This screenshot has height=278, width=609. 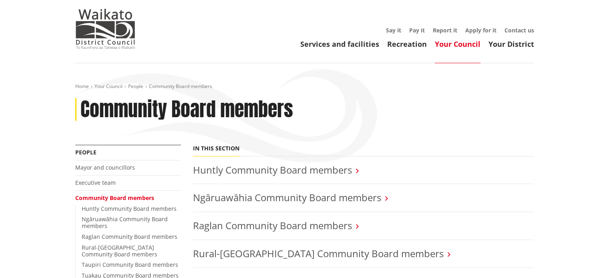 What do you see at coordinates (519, 30) in the screenshot?
I see `a: Contact us` at bounding box center [519, 30].